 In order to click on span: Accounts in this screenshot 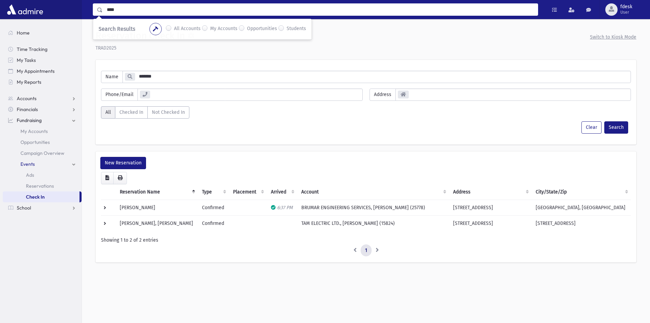, I will do `click(27, 98)`.